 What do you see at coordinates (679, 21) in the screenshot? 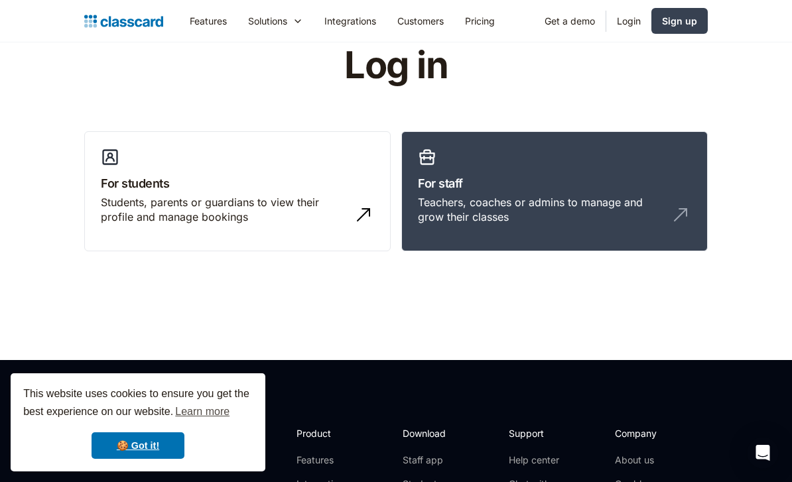
I see `div: Sign up` at bounding box center [679, 21].